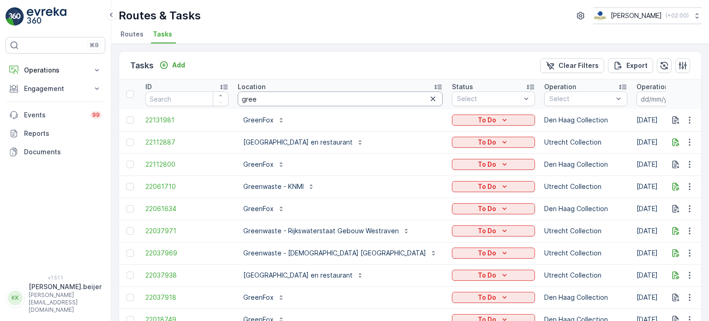 The image size is (709, 321). What do you see at coordinates (252, 87) in the screenshot?
I see `p: Location` at bounding box center [252, 87].